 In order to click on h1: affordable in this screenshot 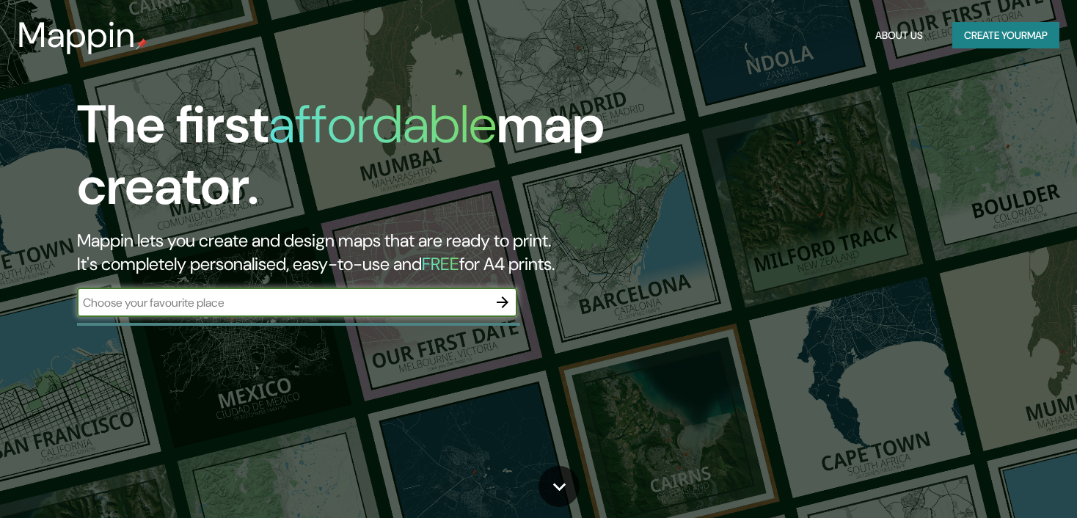, I will do `click(382, 124)`.